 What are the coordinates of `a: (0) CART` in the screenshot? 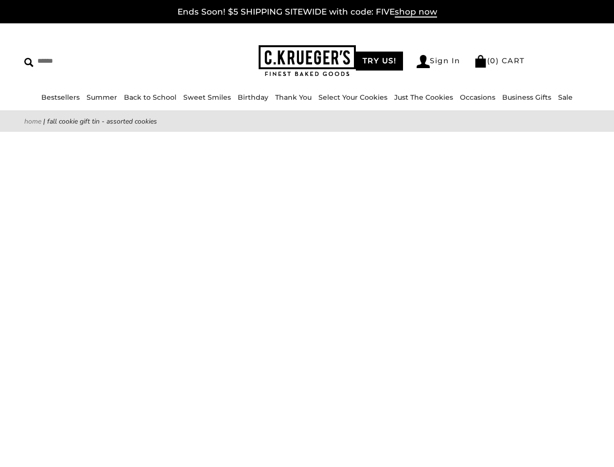 It's located at (499, 60).